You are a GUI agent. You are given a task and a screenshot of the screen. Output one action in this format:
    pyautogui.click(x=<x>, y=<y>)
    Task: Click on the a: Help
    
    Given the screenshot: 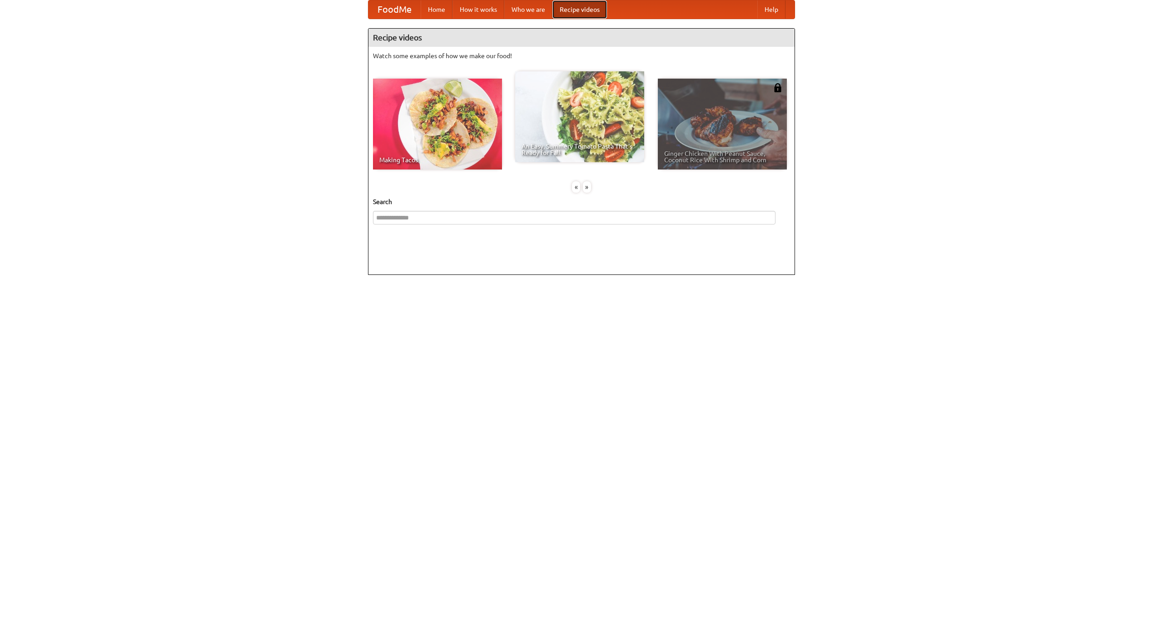 What is the action you would take?
    pyautogui.click(x=771, y=10)
    